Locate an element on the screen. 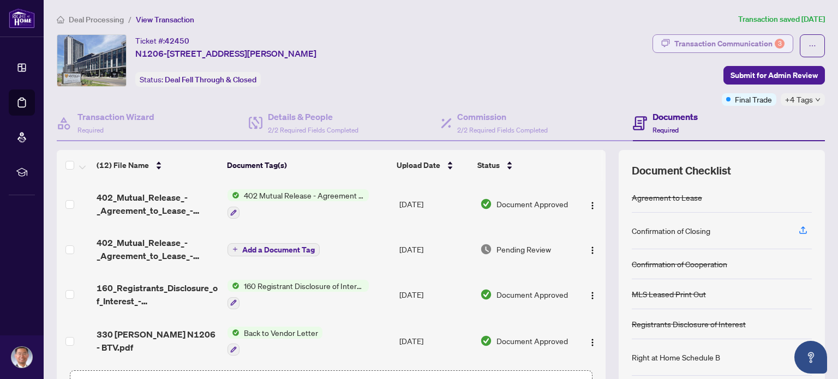  span: home is located at coordinates (61, 20).